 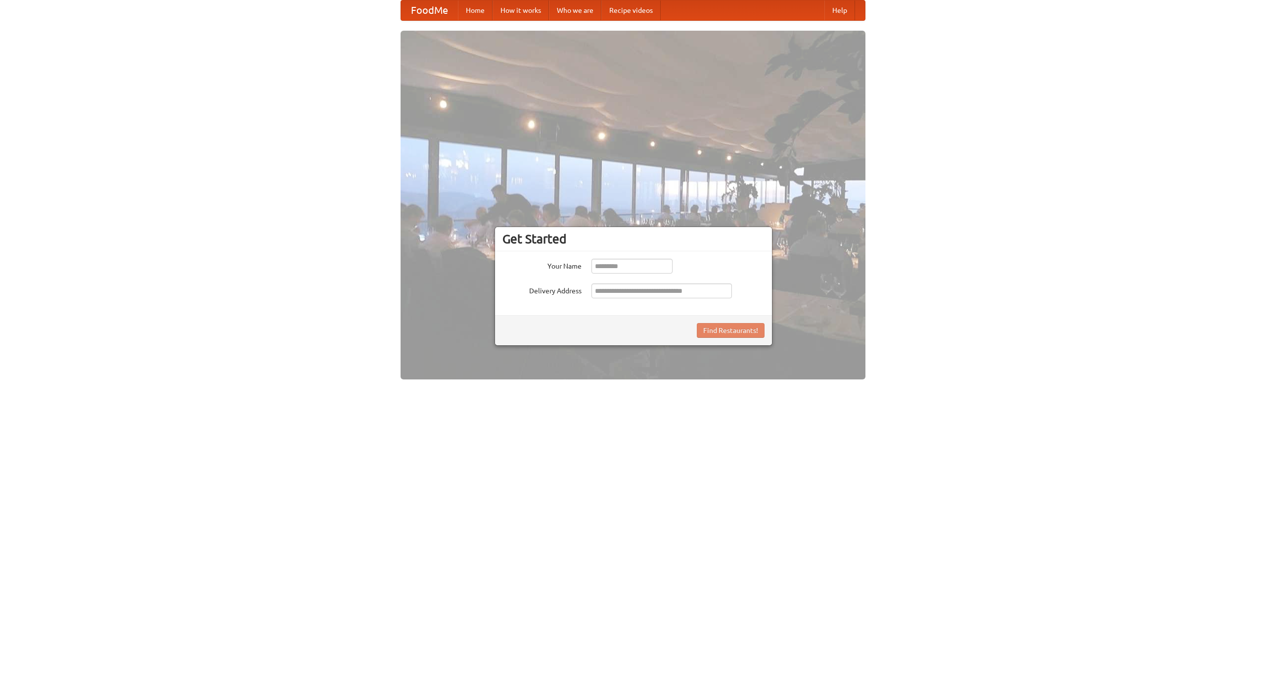 What do you see at coordinates (631, 10) in the screenshot?
I see `a: Recipe videos` at bounding box center [631, 10].